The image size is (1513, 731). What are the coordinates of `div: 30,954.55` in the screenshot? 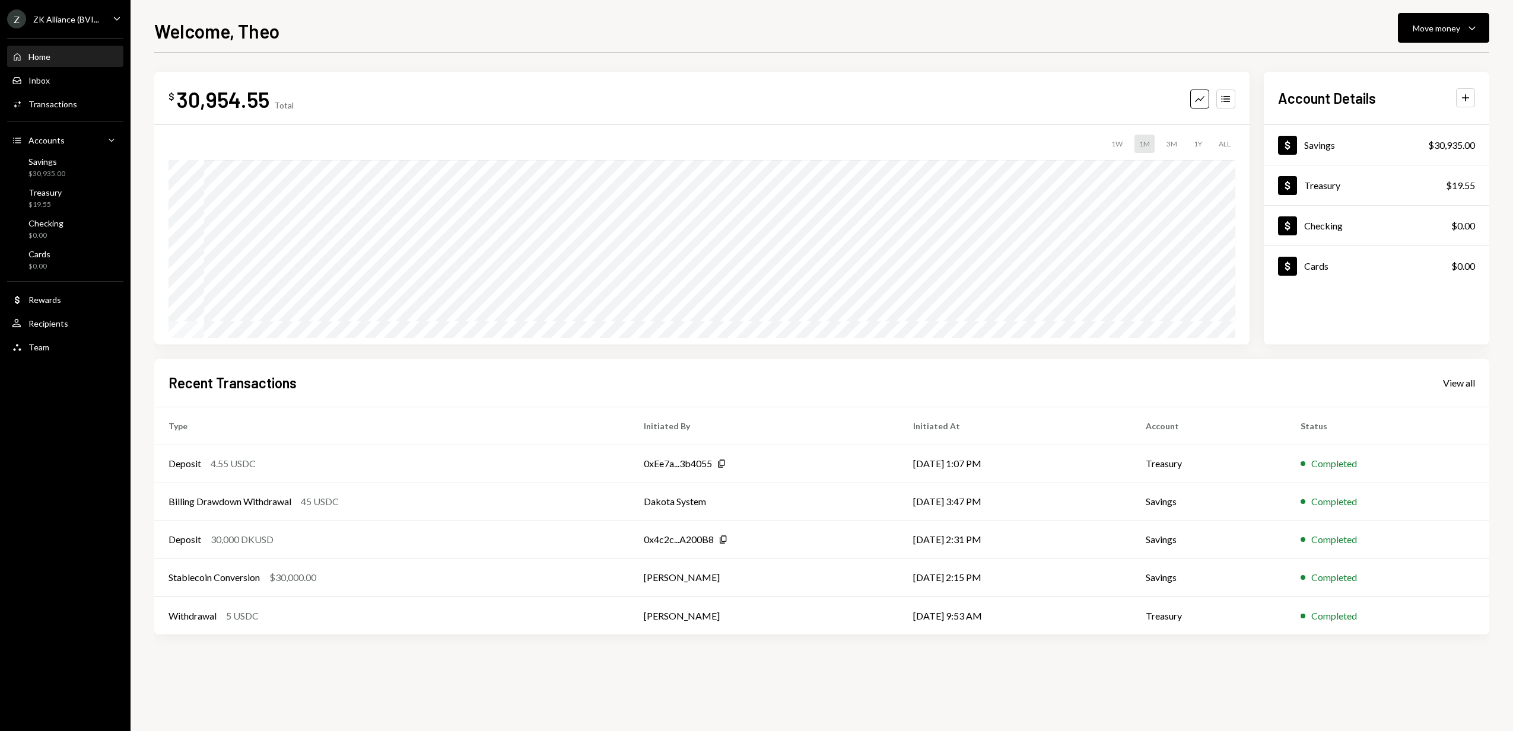 It's located at (223, 99).